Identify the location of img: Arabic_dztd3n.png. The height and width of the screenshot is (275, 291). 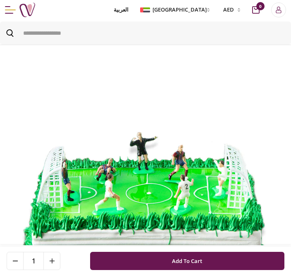
(145, 10).